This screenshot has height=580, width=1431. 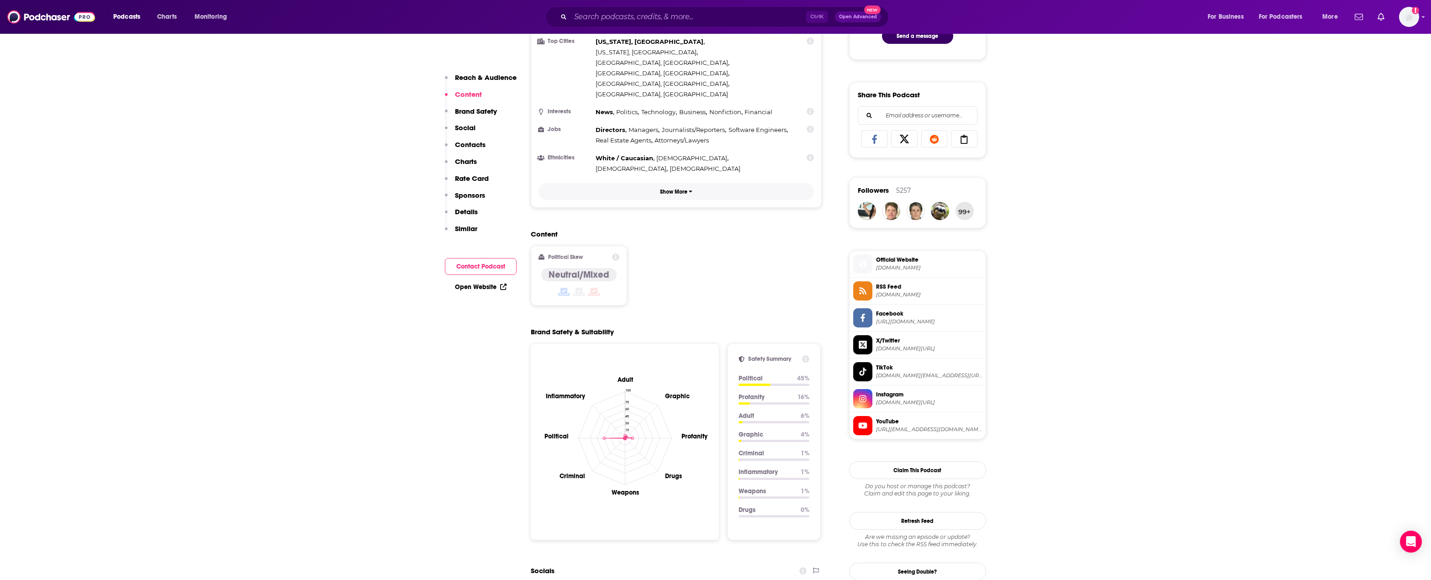 I want to click on p: 45 %, so click(x=803, y=378).